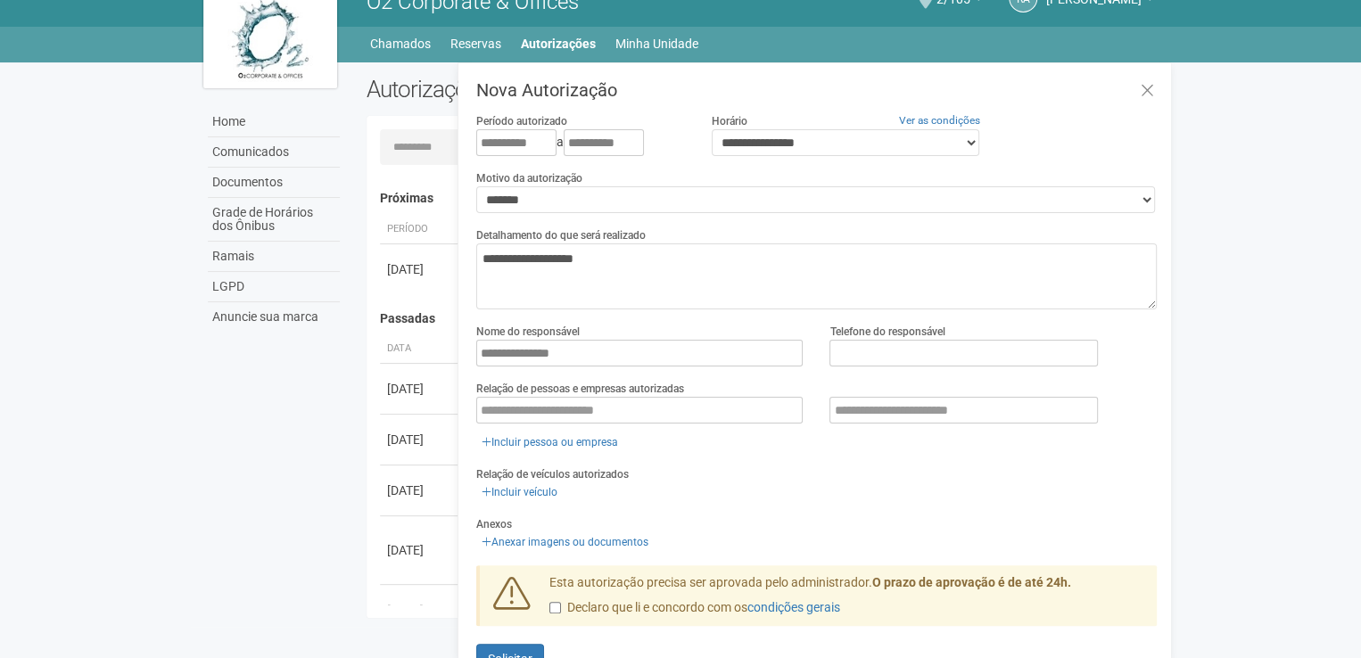 The width and height of the screenshot is (1361, 658). I want to click on a: Documentos, so click(274, 183).